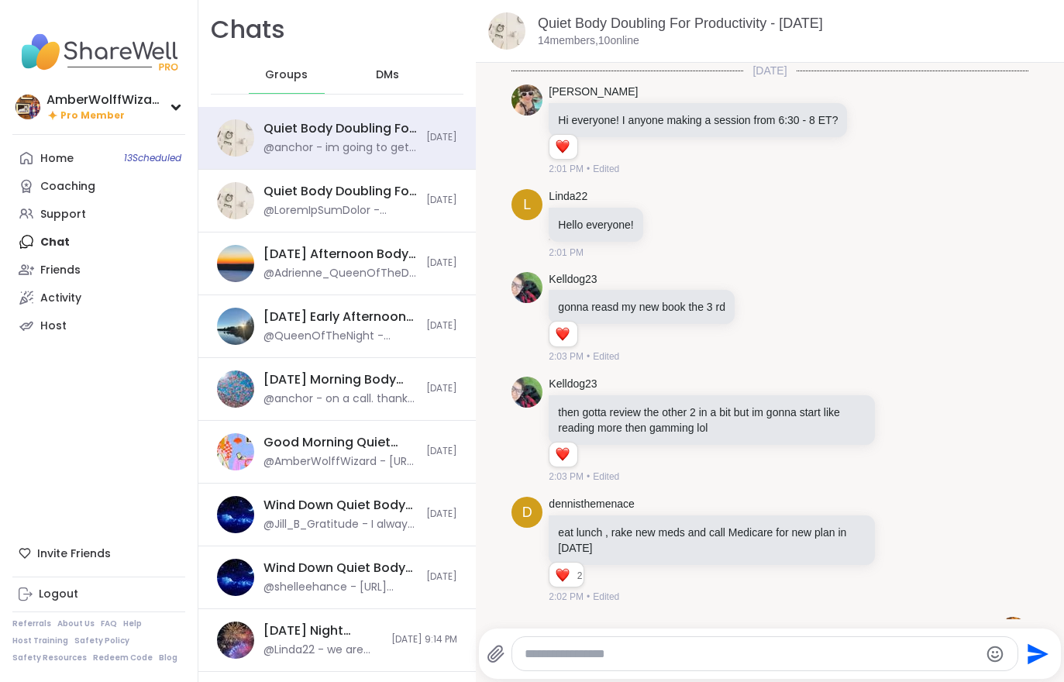 The height and width of the screenshot is (682, 1064). I want to click on span: d, so click(527, 512).